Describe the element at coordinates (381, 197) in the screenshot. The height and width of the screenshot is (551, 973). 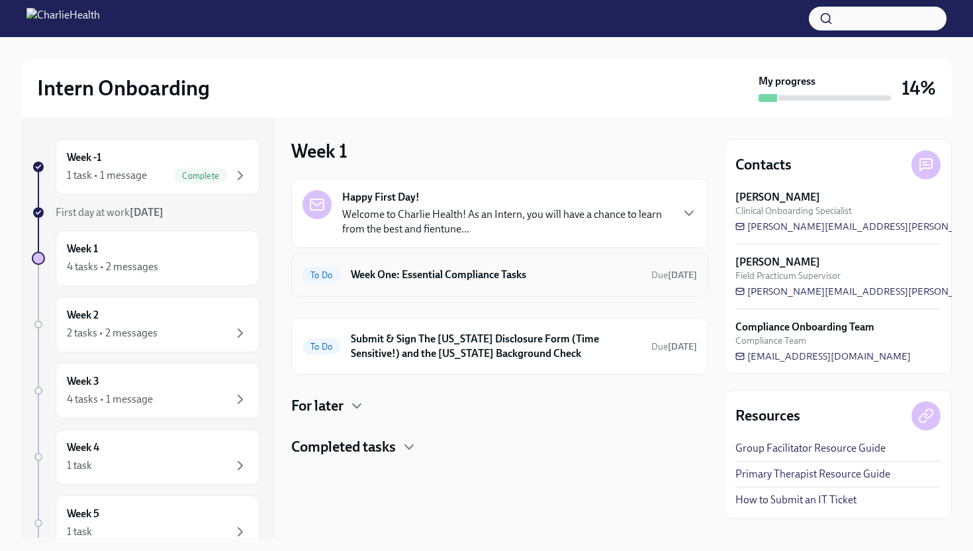
I see `strong: Happy First Day!` at that location.